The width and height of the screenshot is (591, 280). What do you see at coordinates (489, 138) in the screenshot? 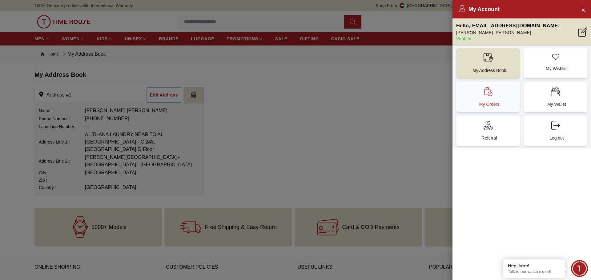
I see `p: Referral` at bounding box center [489, 138].